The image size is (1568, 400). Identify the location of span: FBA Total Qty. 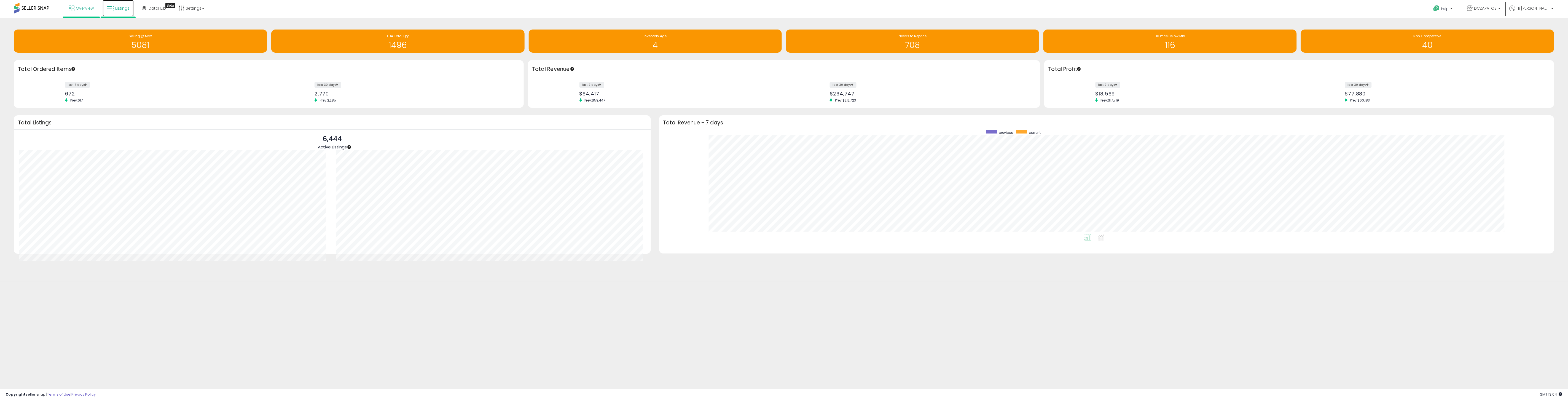
(398, 36).